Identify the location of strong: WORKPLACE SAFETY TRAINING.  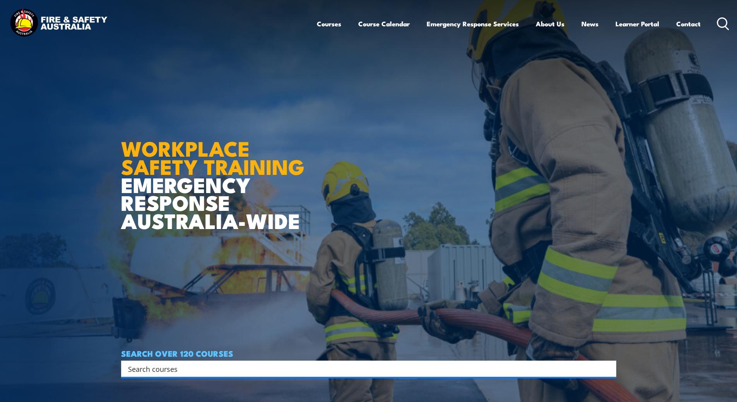
(213, 157).